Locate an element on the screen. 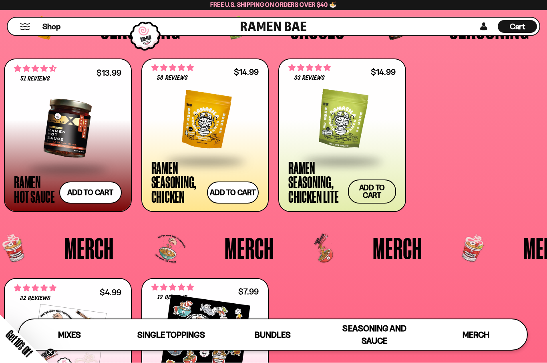 The width and height of the screenshot is (547, 363). div: Ramen Hot Sauce is located at coordinates (34, 189).